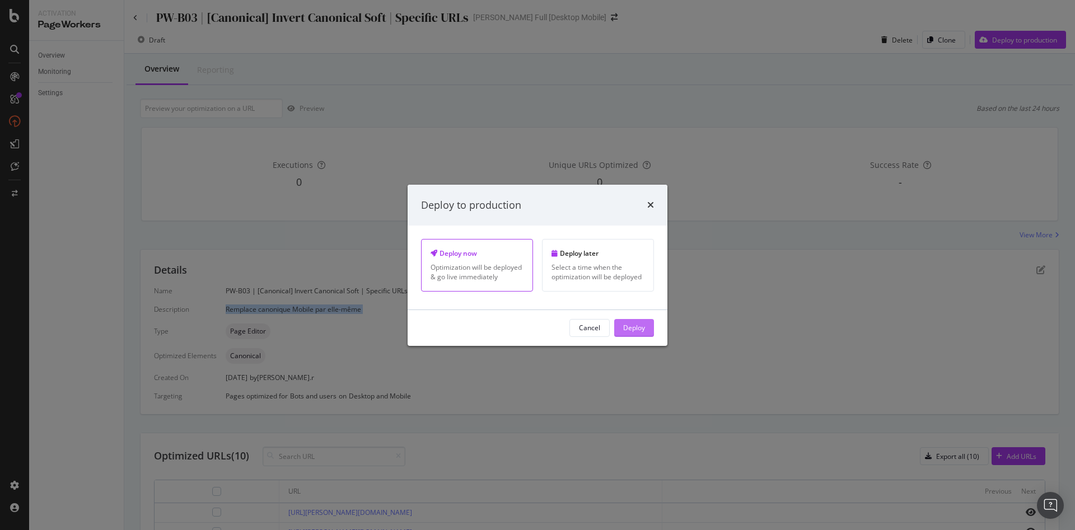  I want to click on div: Domaine, so click(72, 69).